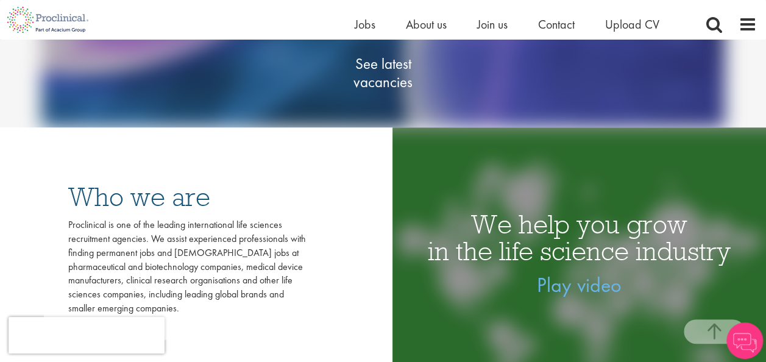  I want to click on a: Join us, so click(492, 24).